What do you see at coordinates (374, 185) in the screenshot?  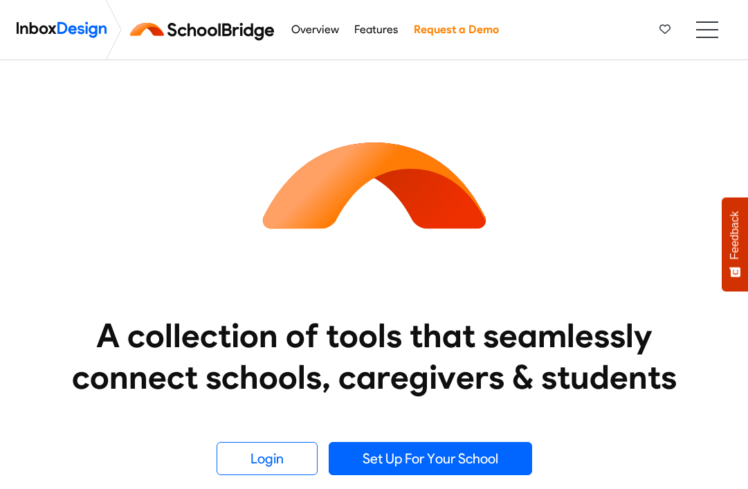 I see `img: icon_schoolbridge.svg` at bounding box center [374, 185].